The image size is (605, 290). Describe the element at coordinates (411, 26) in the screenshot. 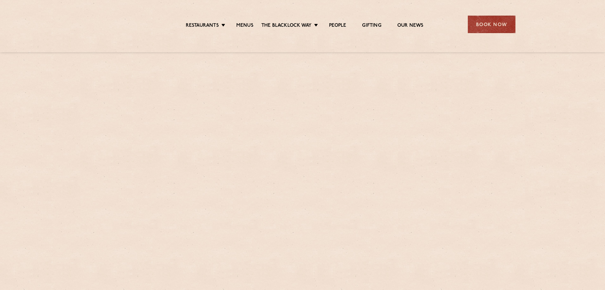

I see `a: Our News` at that location.